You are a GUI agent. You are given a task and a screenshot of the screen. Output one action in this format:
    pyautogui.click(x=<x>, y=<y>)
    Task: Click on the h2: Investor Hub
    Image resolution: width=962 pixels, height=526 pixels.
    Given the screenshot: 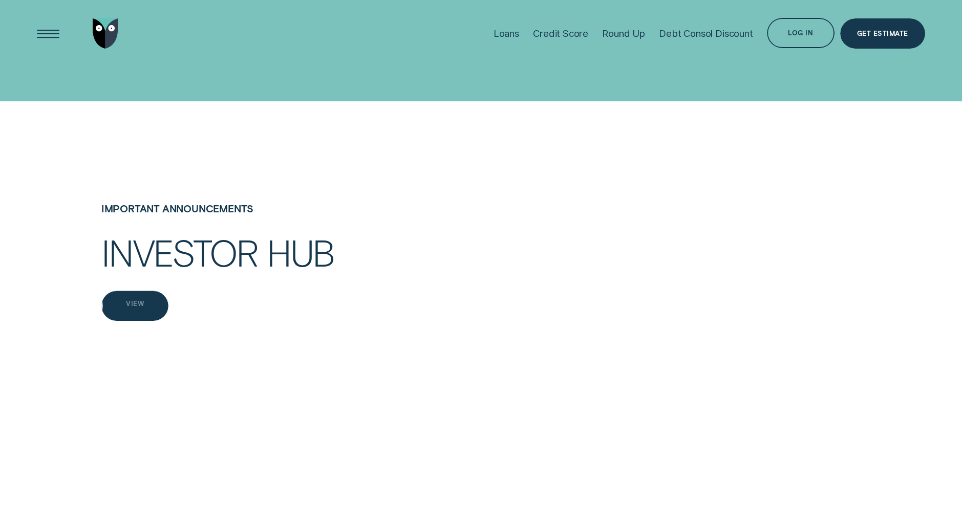 What is the action you would take?
    pyautogui.click(x=256, y=252)
    